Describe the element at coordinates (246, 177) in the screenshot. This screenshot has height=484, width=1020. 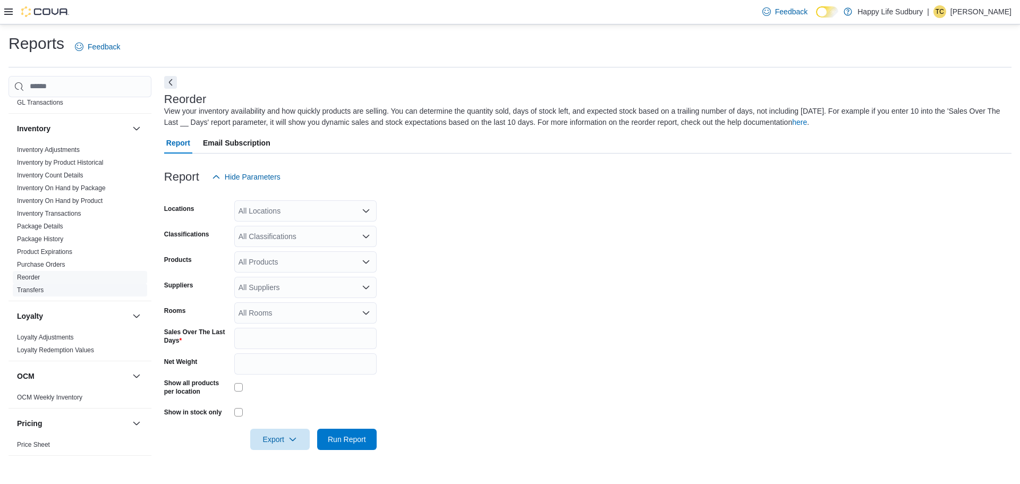
I see `button: Hide Parameters` at that location.